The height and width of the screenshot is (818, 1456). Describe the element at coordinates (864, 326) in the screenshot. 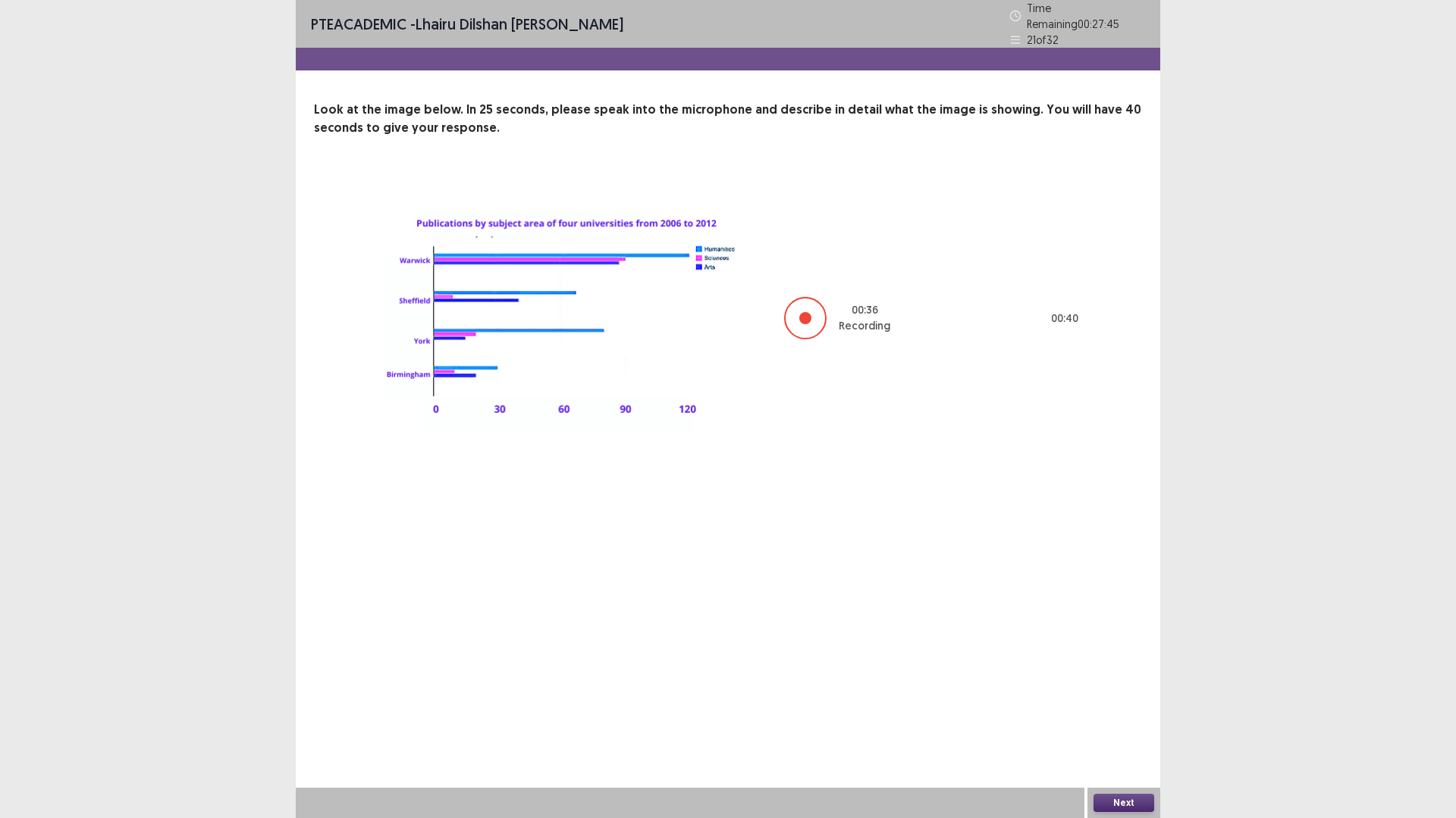

I see `p: Recording` at that location.